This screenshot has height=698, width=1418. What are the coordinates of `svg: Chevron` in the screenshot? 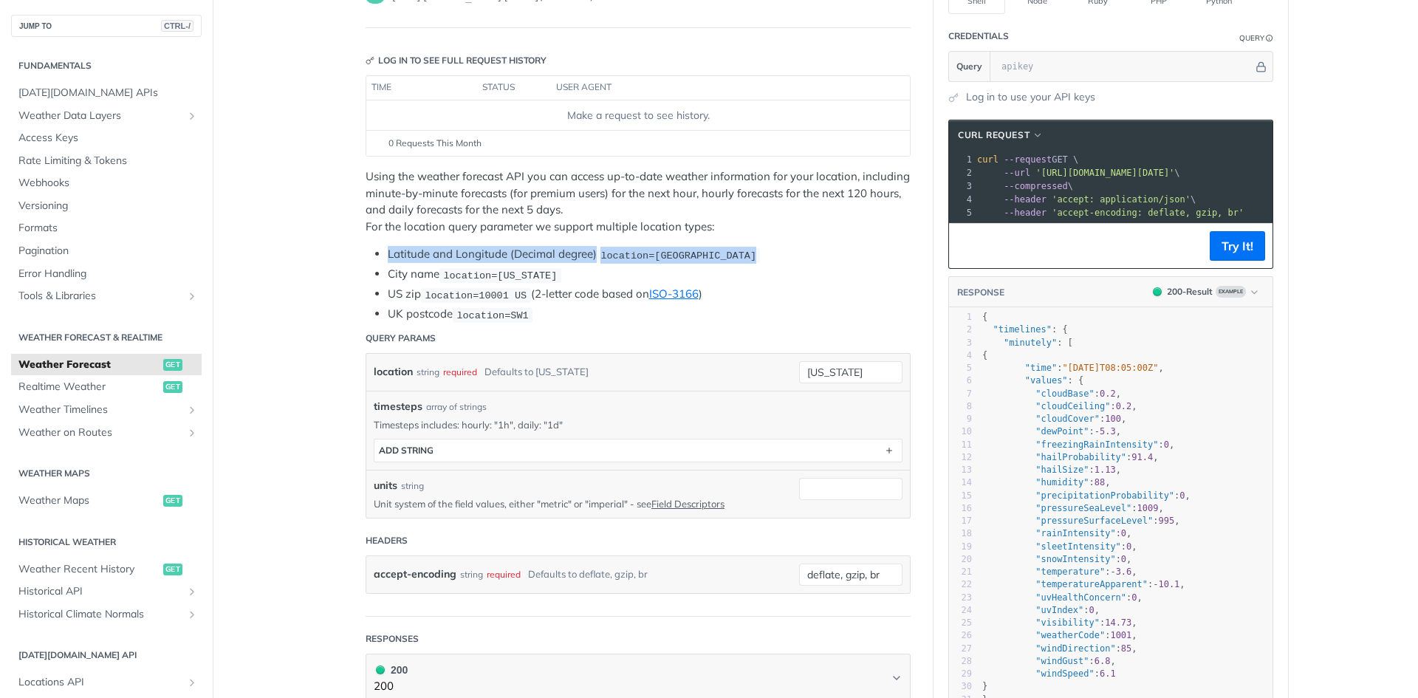 It's located at (896, 678).